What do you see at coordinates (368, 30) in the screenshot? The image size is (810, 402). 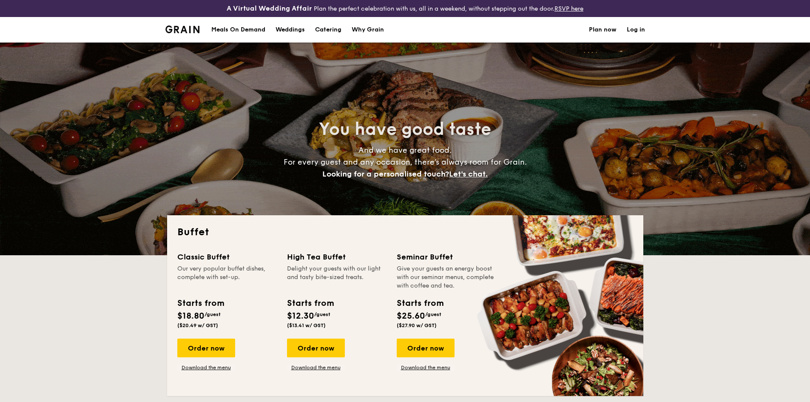 I see `a: Why Grain` at bounding box center [368, 30].